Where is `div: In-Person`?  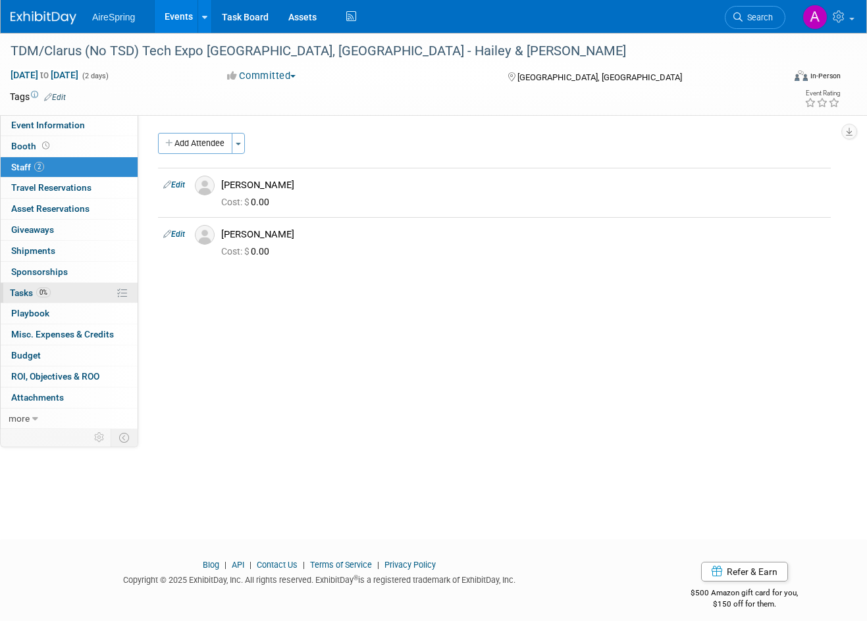 div: In-Person is located at coordinates (825, 76).